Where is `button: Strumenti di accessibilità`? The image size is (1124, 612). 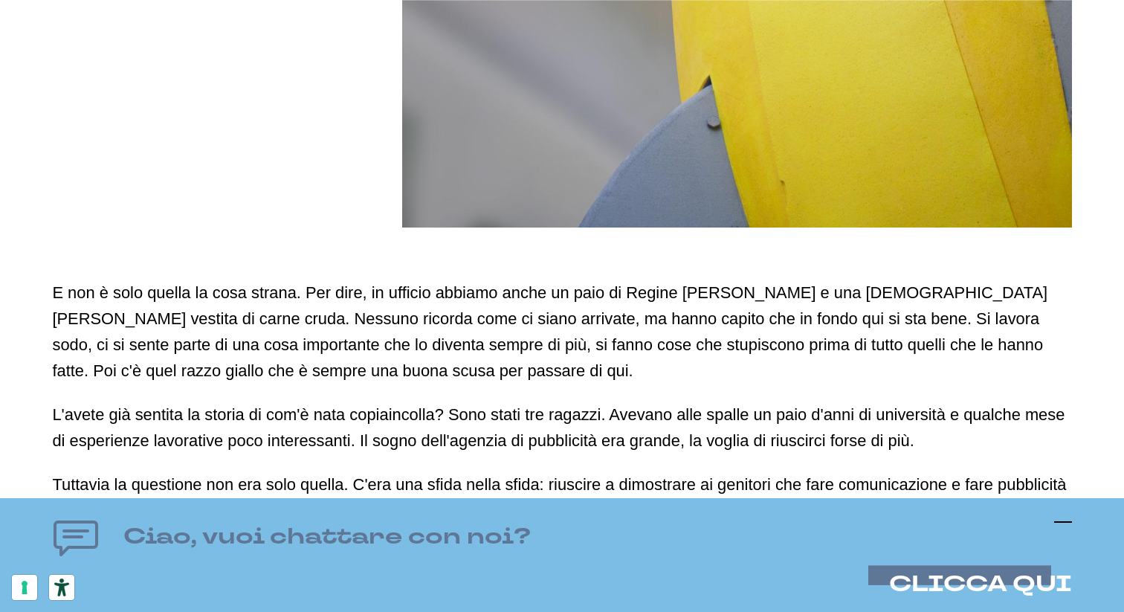 button: Strumenti di accessibilità is located at coordinates (62, 588).